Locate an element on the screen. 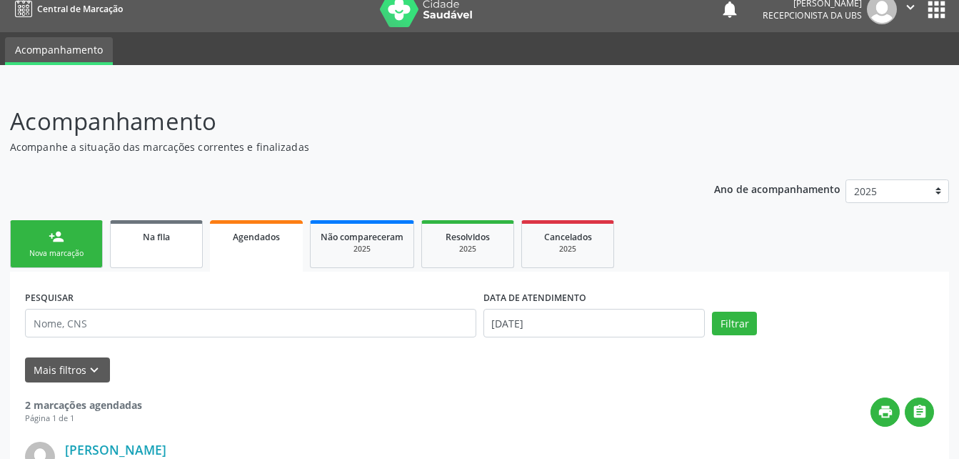 This screenshot has width=959, height=459. i: print is located at coordinates (886, 411).